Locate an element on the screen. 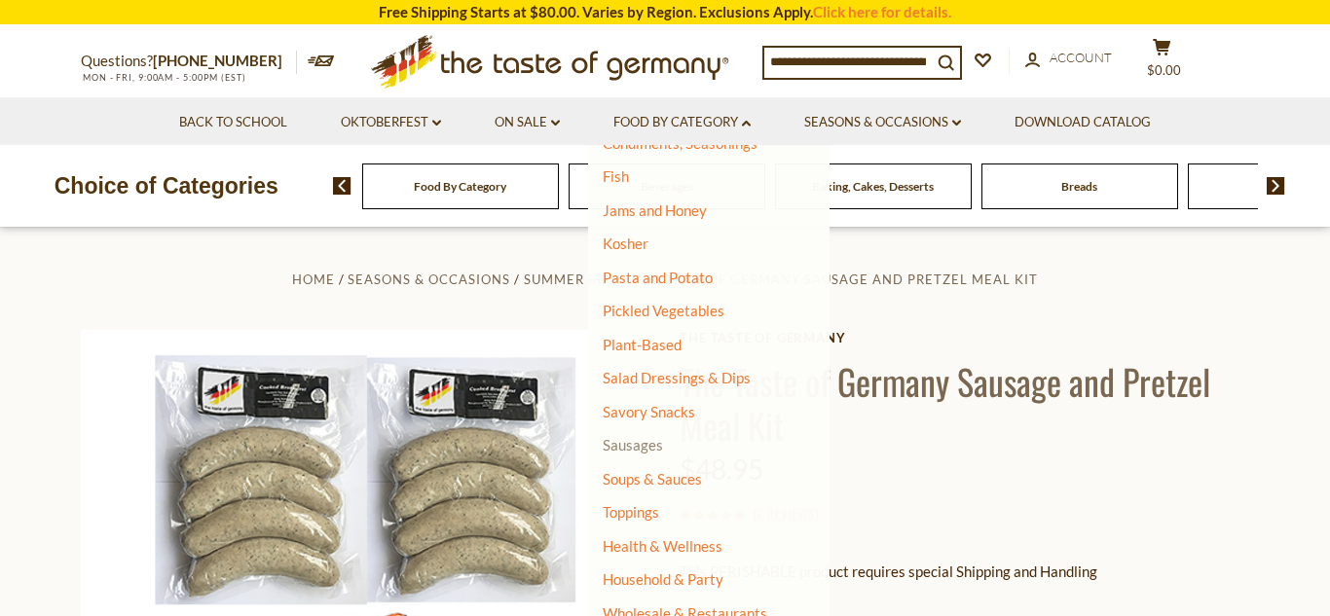 The width and height of the screenshot is (1330, 616). a: Jams and Honey is located at coordinates (654, 210).